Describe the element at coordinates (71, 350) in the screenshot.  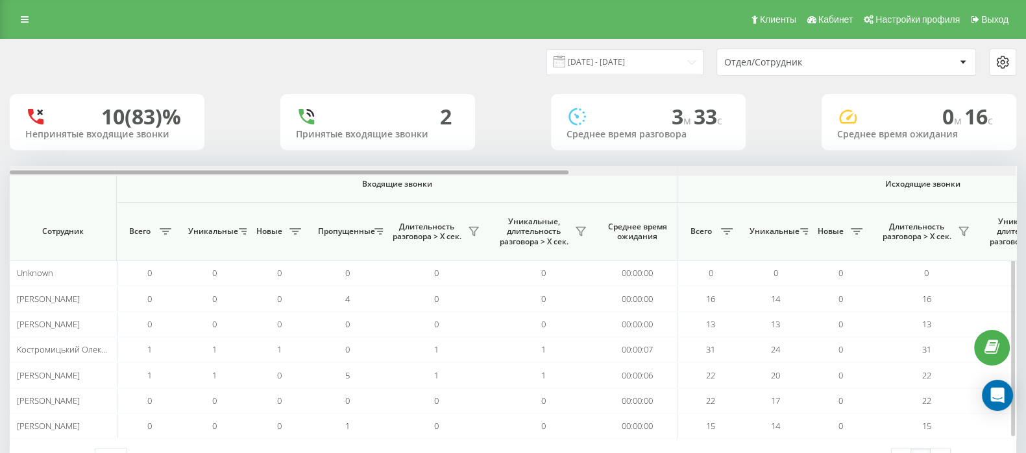
I see `span: Костромицький Олександр` at that location.